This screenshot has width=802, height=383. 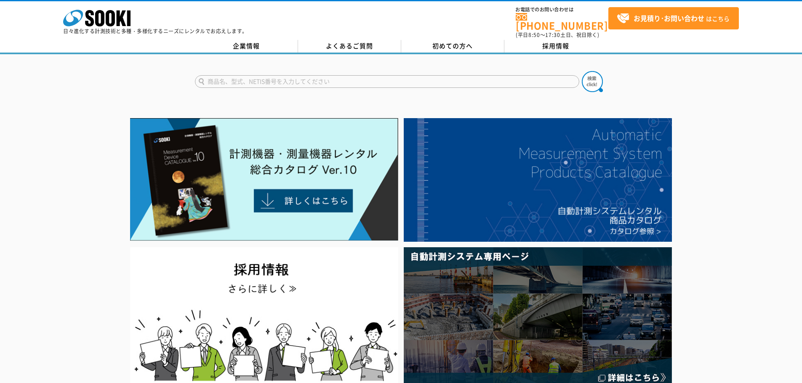 What do you see at coordinates (452, 46) in the screenshot?
I see `a: 初めての方へ` at bounding box center [452, 46].